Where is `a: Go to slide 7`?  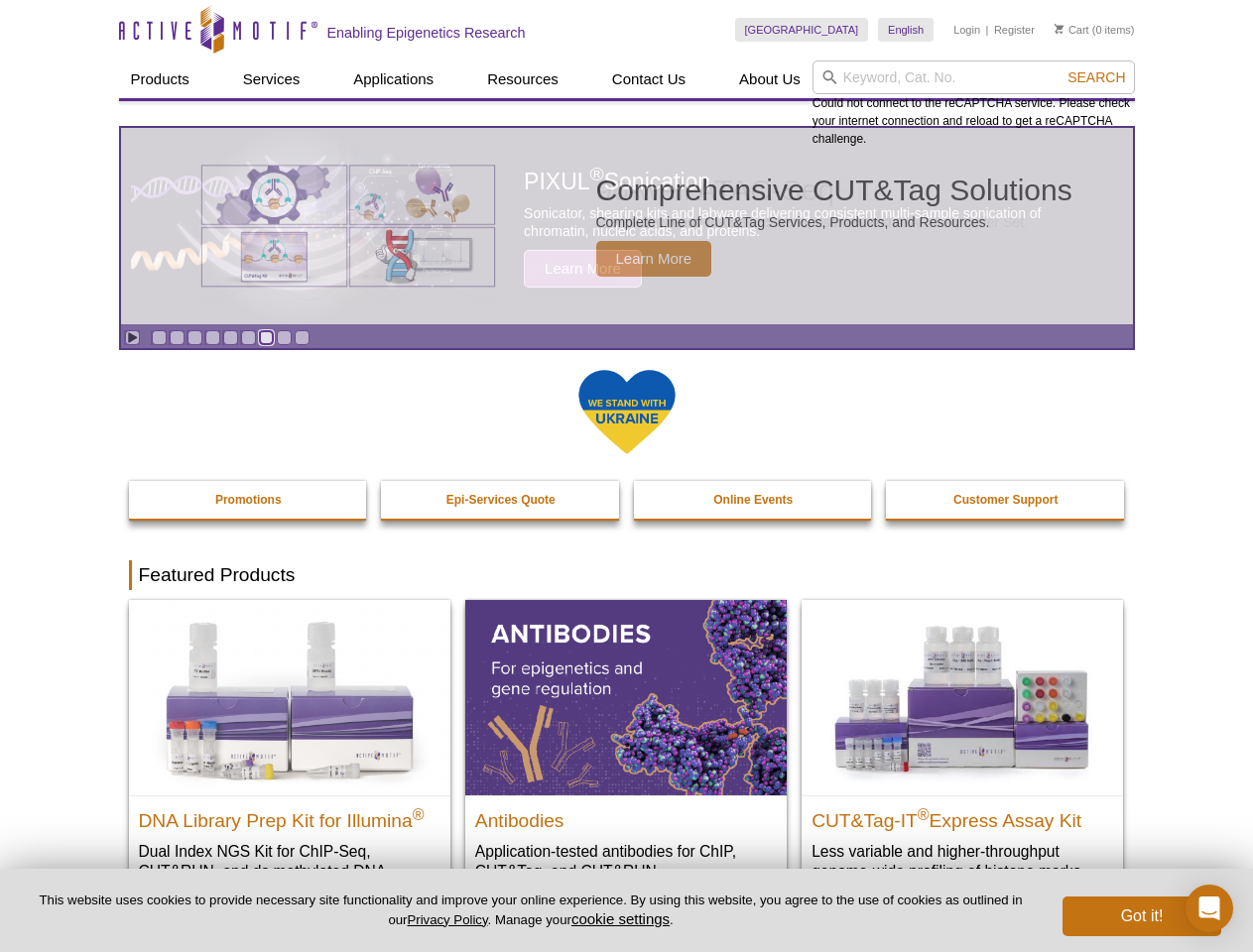 a: Go to slide 7 is located at coordinates (266, 337).